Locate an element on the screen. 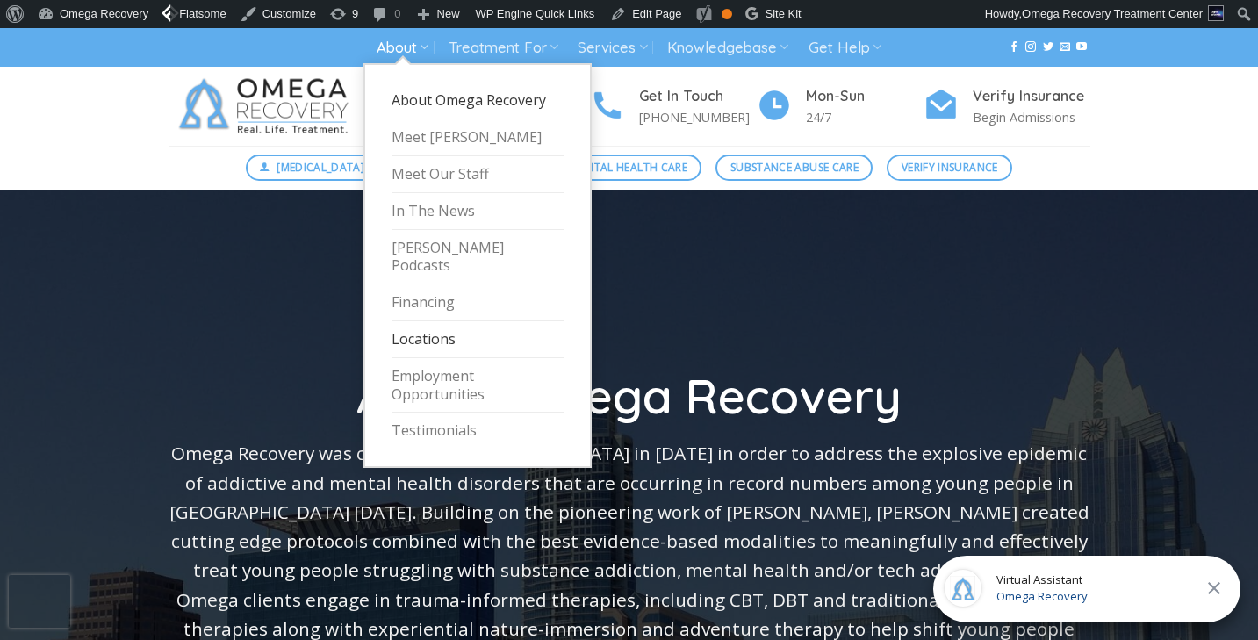 The image size is (1258, 640). a: Locations is located at coordinates (478, 340).